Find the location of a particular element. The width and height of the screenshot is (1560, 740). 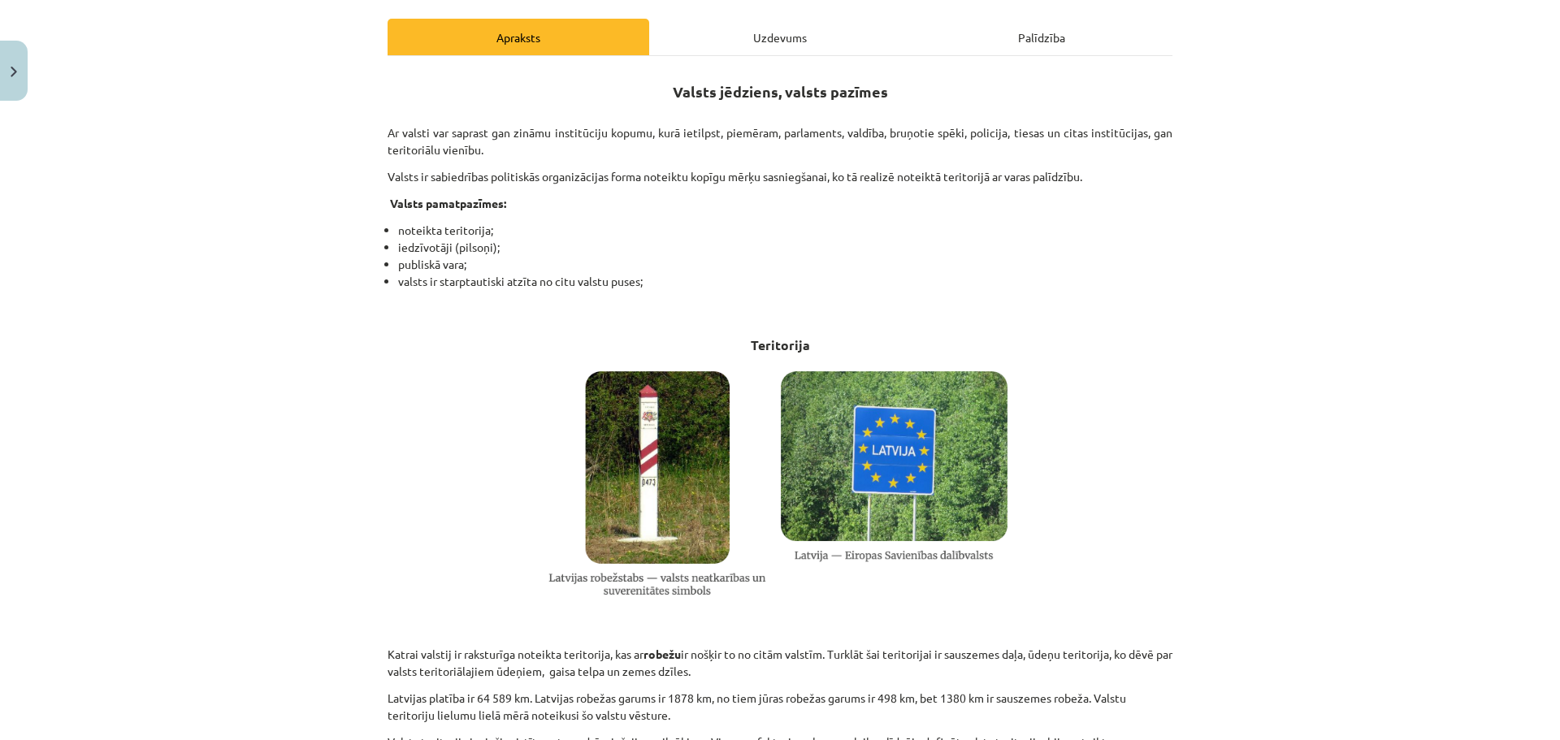

li: valsts ir starptautiski atzīta no citu valstu puses; is located at coordinates (785, 281).